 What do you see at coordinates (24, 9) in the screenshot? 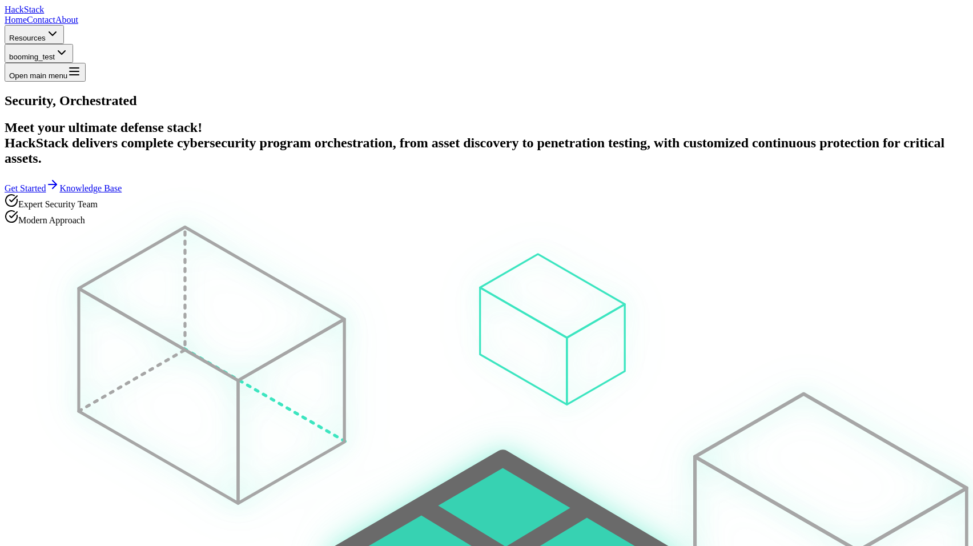
I see `span: Hack` at bounding box center [24, 9].